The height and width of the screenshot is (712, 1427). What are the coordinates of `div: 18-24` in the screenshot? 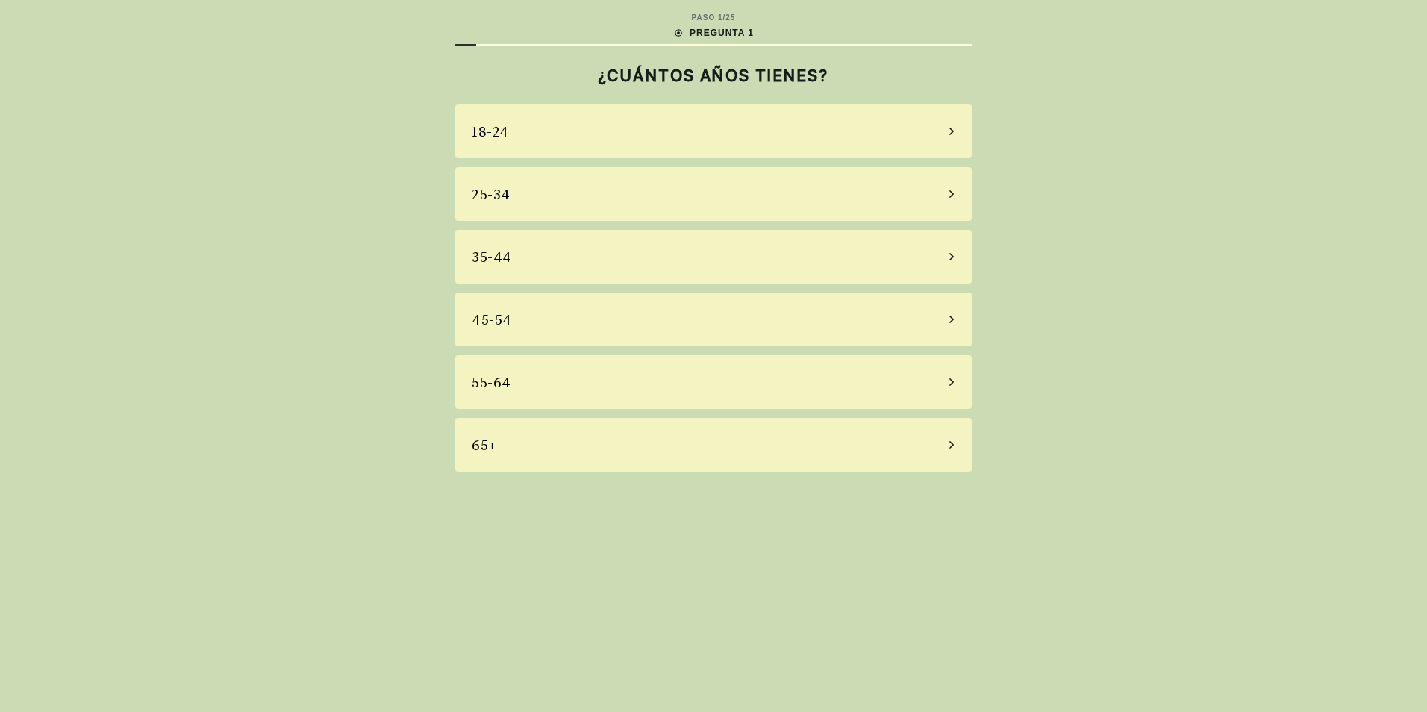 It's located at (490, 131).